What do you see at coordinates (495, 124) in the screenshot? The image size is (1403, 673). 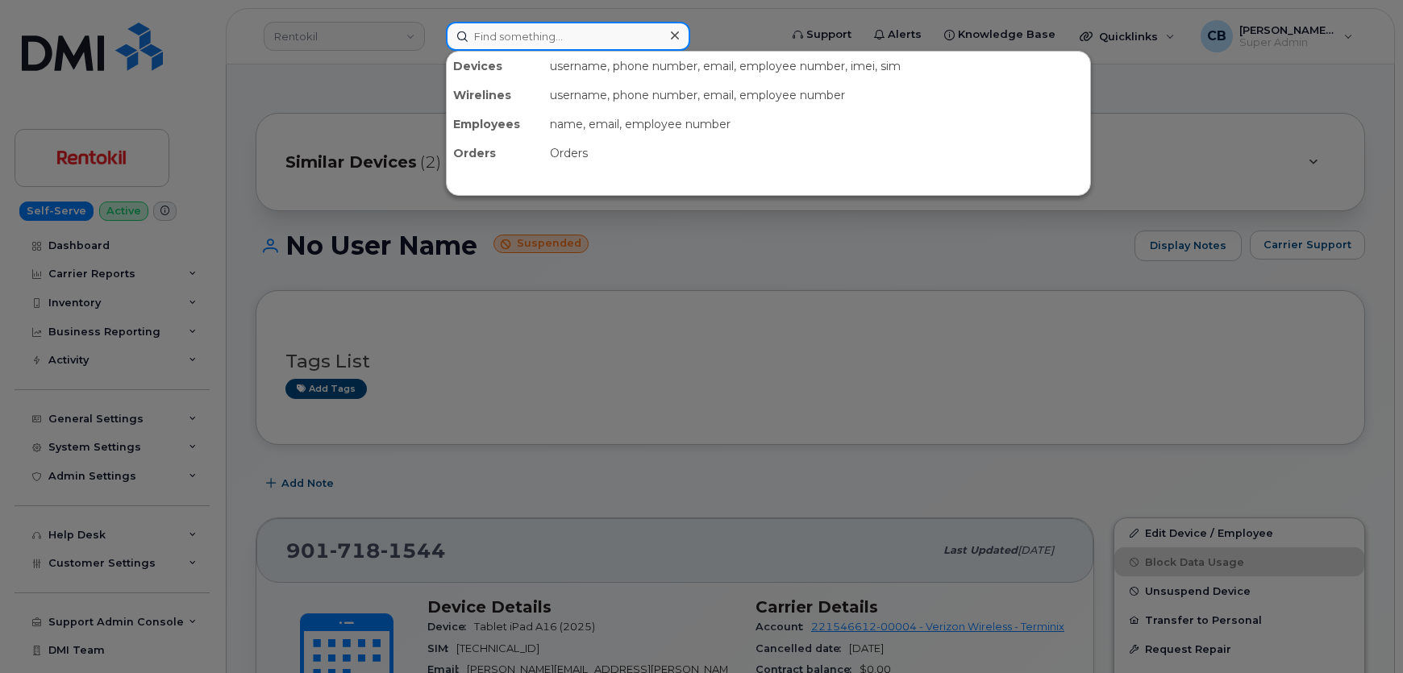 I see `div: Employees` at bounding box center [495, 124].